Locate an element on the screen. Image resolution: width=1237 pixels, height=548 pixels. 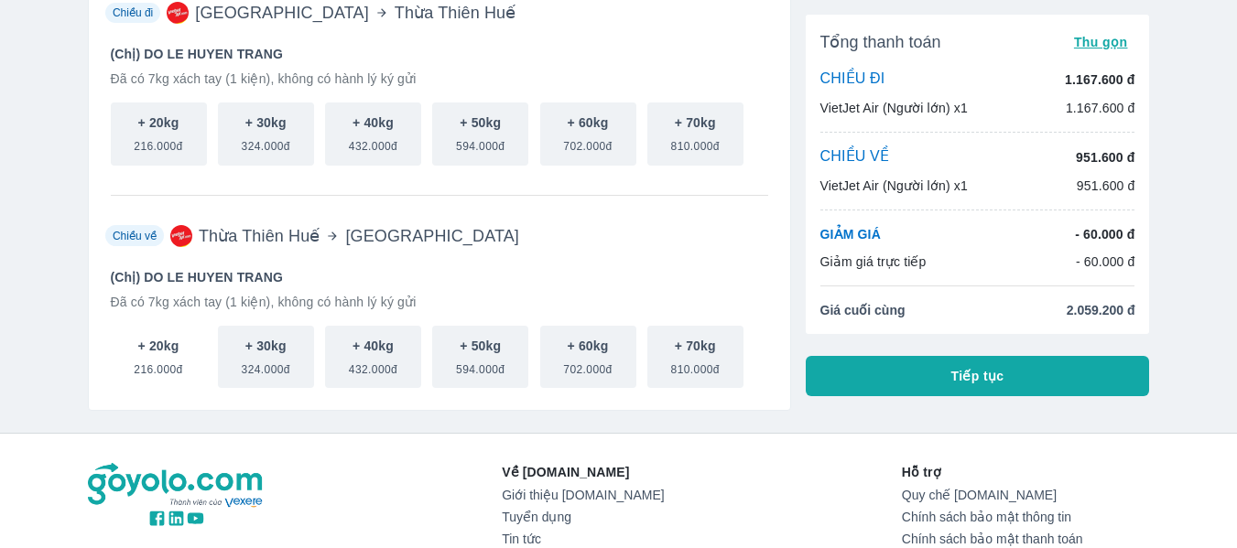
p: GIẢM GIÁ is located at coordinates (851, 234).